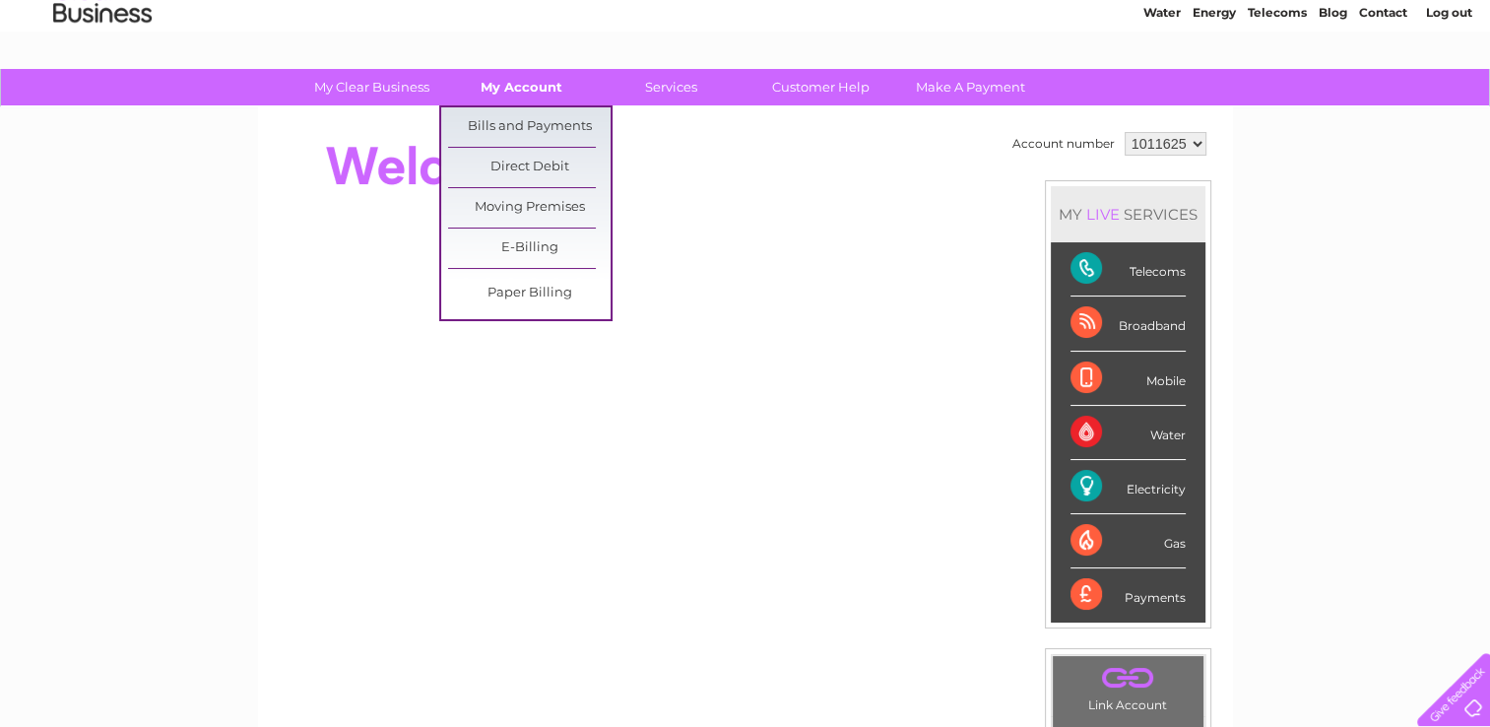 This screenshot has height=727, width=1490. I want to click on a: Make A Payment, so click(970, 87).